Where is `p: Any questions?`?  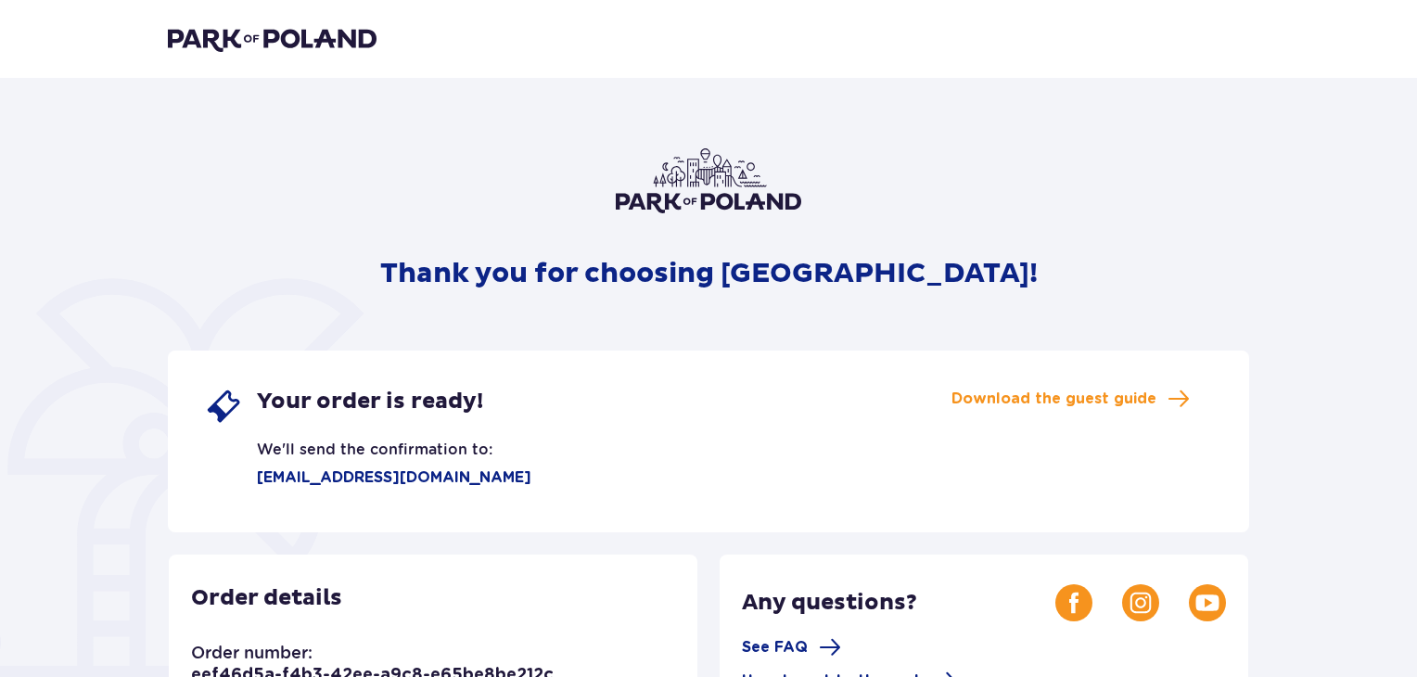
p: Any questions? is located at coordinates (898, 603).